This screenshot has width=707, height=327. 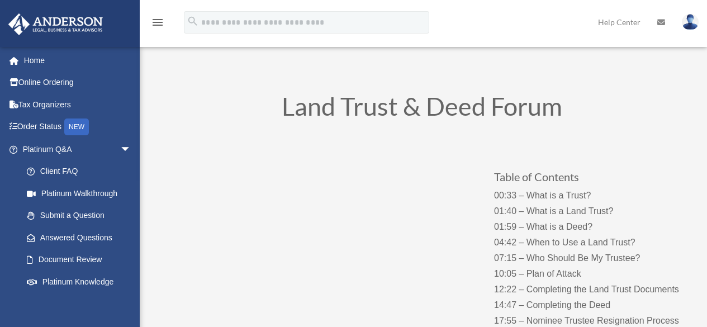 What do you see at coordinates (78, 60) in the screenshot?
I see `a: Home` at bounding box center [78, 60].